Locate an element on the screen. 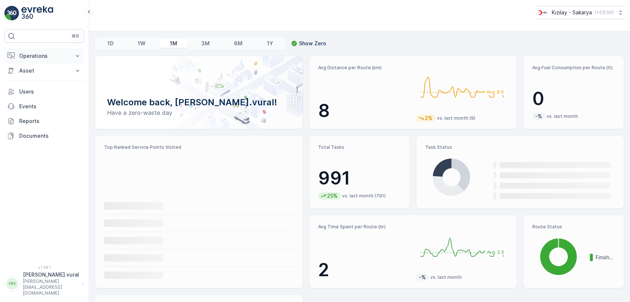 Image resolution: width=630 pixels, height=302 pixels. p: Operations is located at coordinates (44, 56).